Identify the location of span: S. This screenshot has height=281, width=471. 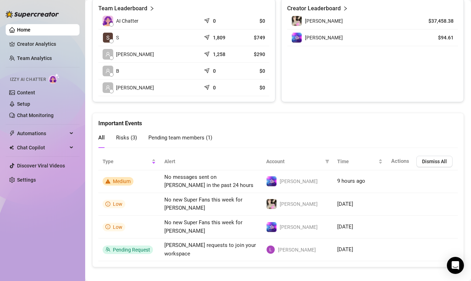
(117, 38).